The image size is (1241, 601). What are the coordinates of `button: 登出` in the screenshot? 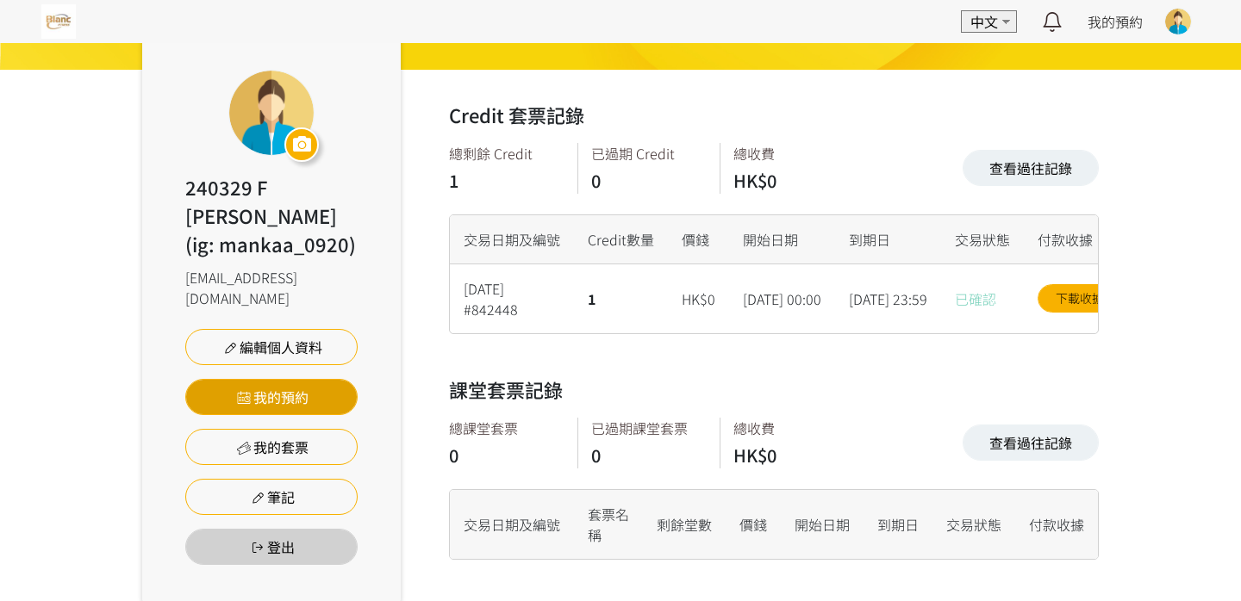 It's located at (271, 547).